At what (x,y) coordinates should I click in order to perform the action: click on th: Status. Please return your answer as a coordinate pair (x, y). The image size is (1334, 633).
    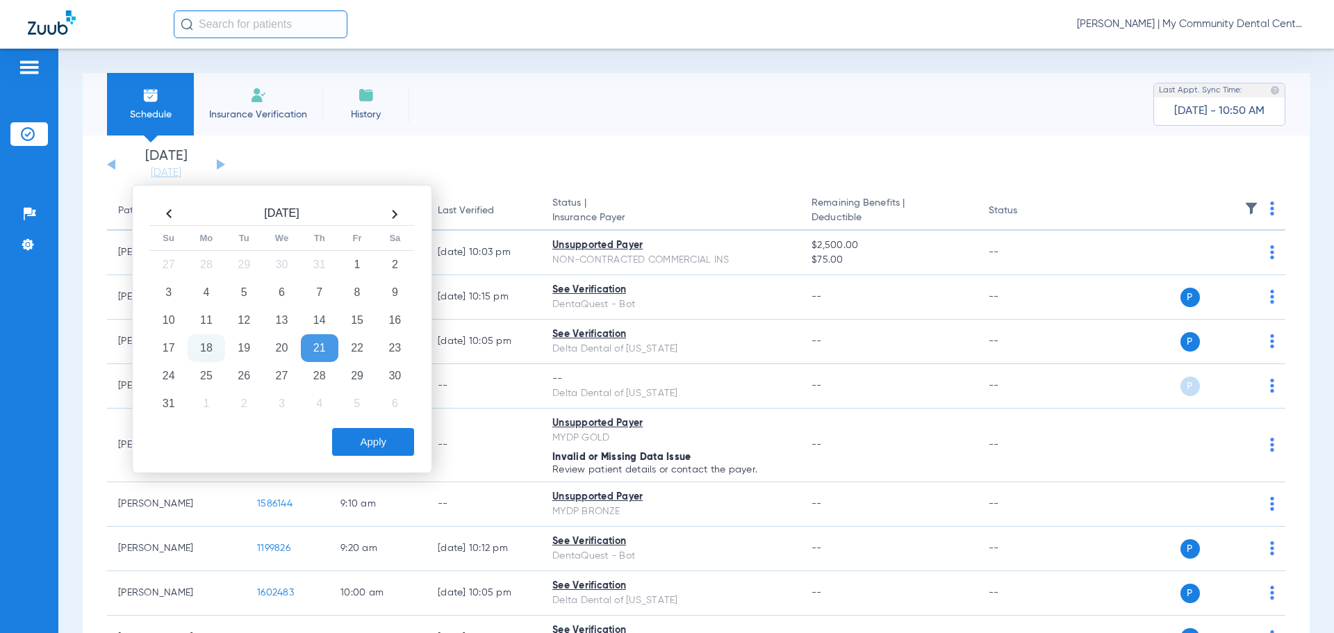
    Looking at the image, I should click on (1024, 211).